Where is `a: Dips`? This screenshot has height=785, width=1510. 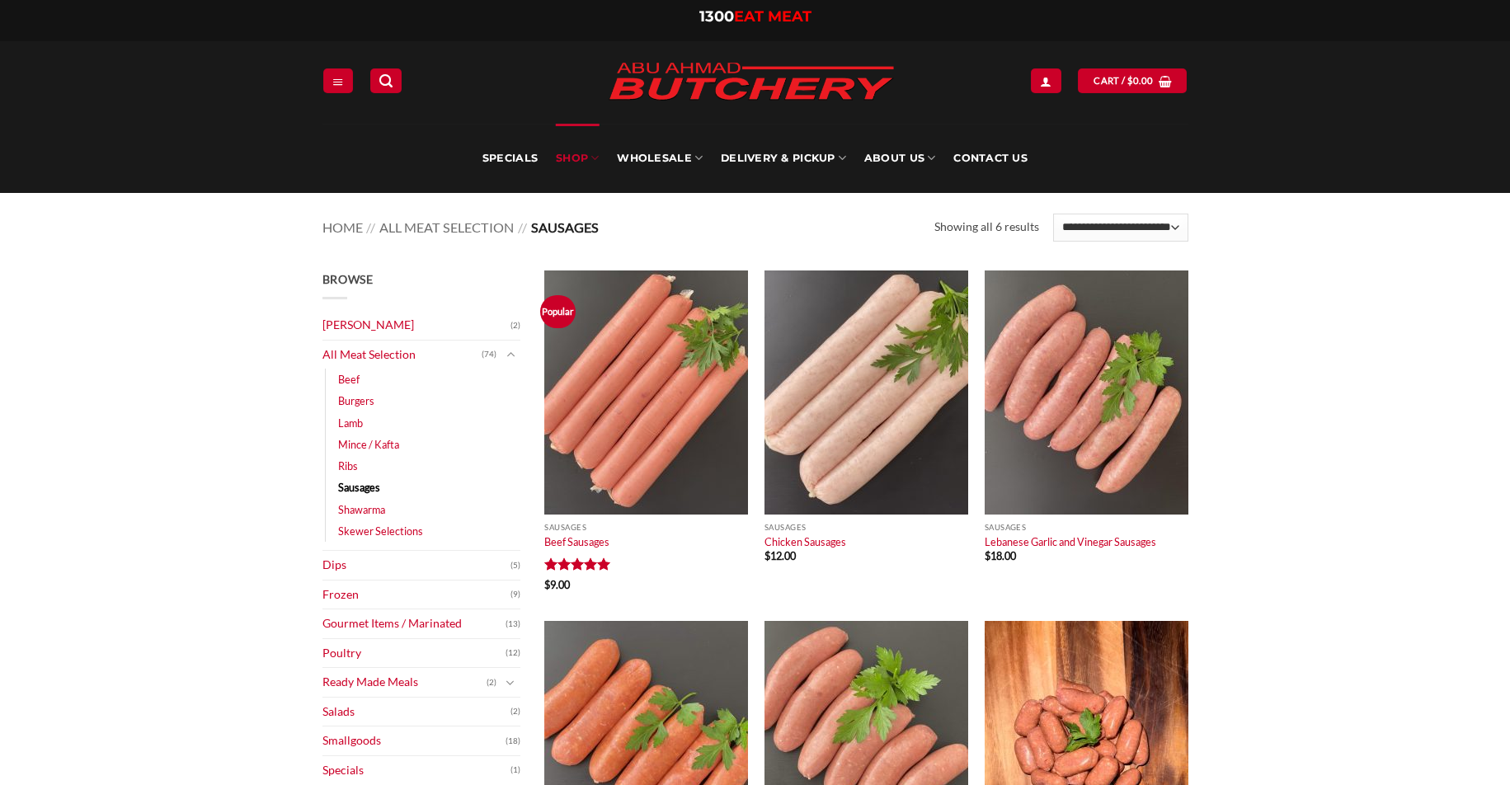
a: Dips is located at coordinates (417, 565).